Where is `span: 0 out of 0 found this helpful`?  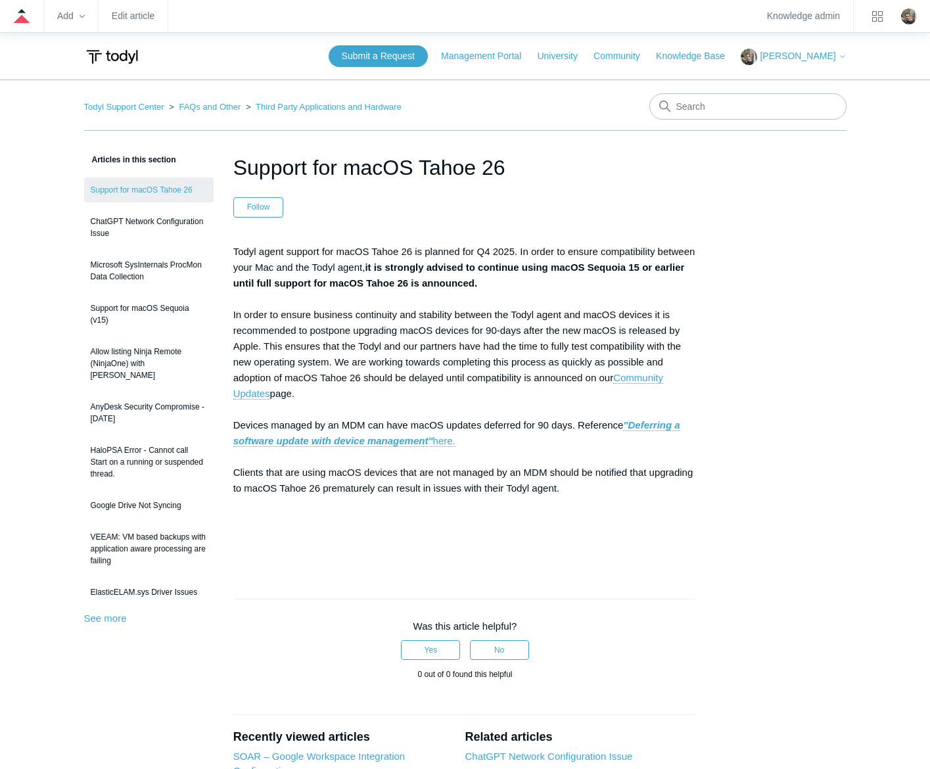 span: 0 out of 0 found this helpful is located at coordinates (464, 674).